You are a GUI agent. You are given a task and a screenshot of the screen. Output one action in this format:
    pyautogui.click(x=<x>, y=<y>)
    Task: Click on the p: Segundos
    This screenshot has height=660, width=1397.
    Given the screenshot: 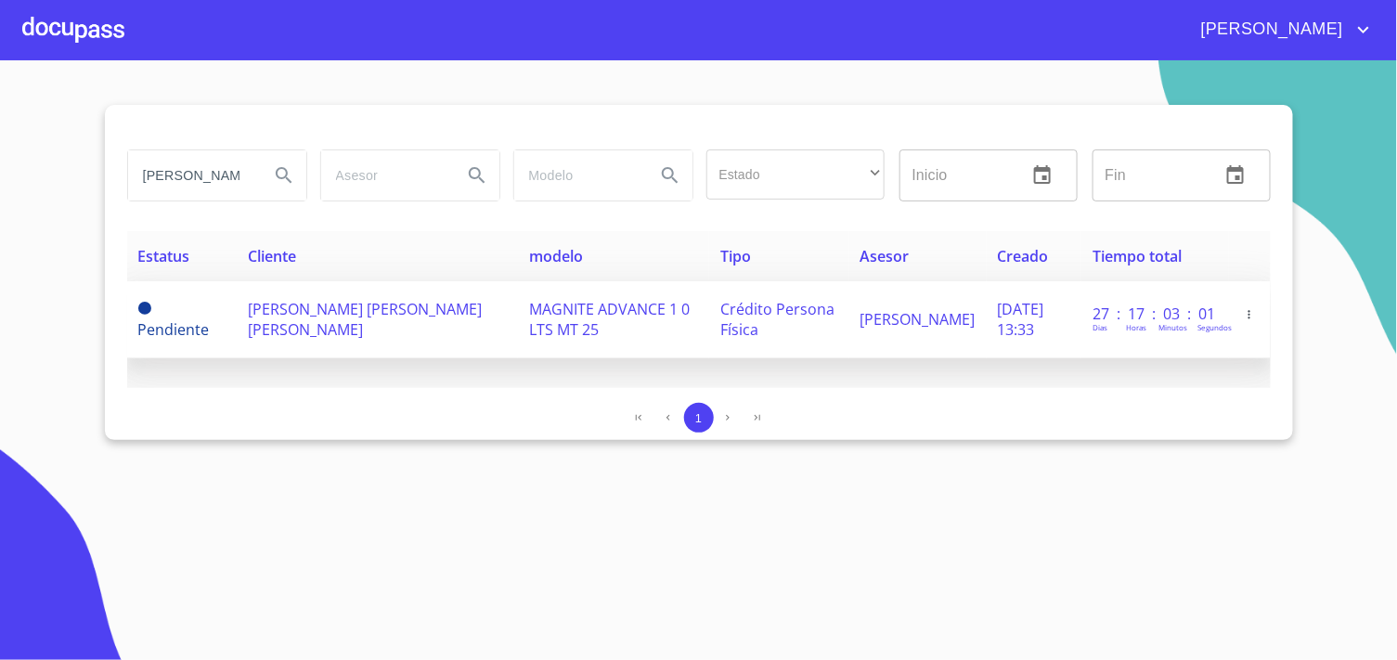 What is the action you would take?
    pyautogui.click(x=1214, y=327)
    